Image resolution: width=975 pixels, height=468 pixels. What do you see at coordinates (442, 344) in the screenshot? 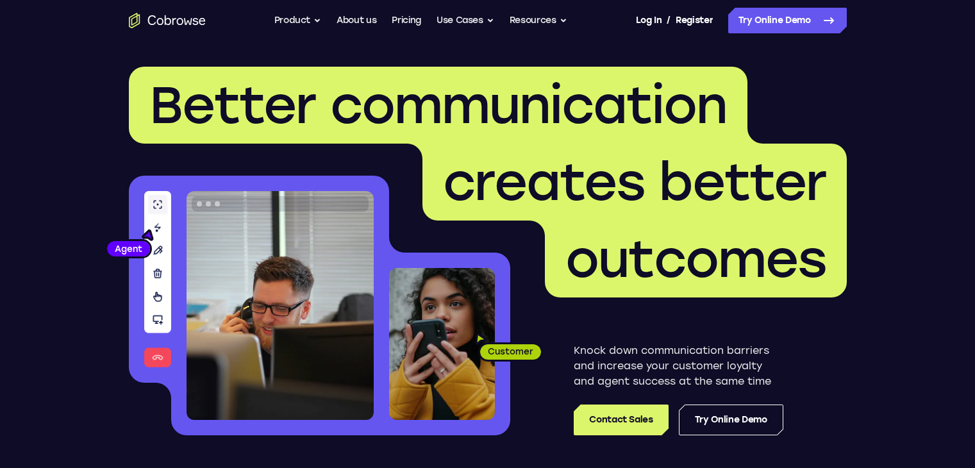
I see `img: A customer holding their phone` at bounding box center [442, 344].